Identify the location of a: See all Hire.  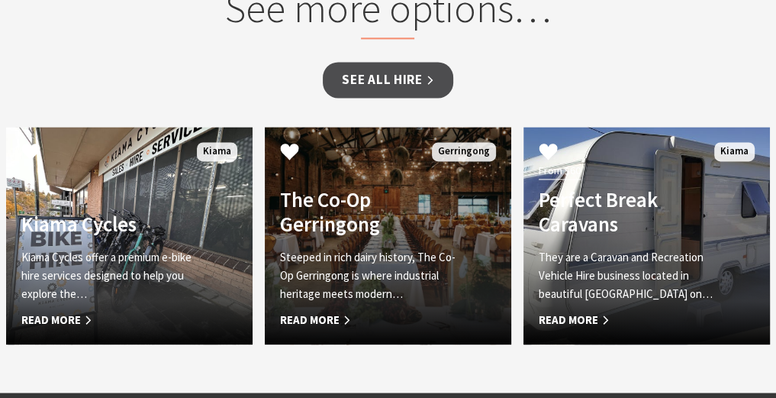
(388, 79).